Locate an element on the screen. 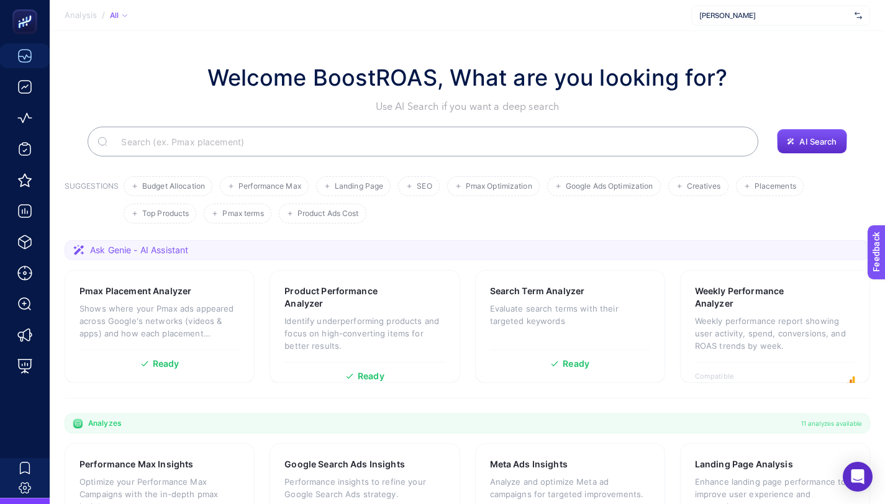 The height and width of the screenshot is (504, 885). h3: Weekly Performance Analyzer is located at coordinates (755, 297).